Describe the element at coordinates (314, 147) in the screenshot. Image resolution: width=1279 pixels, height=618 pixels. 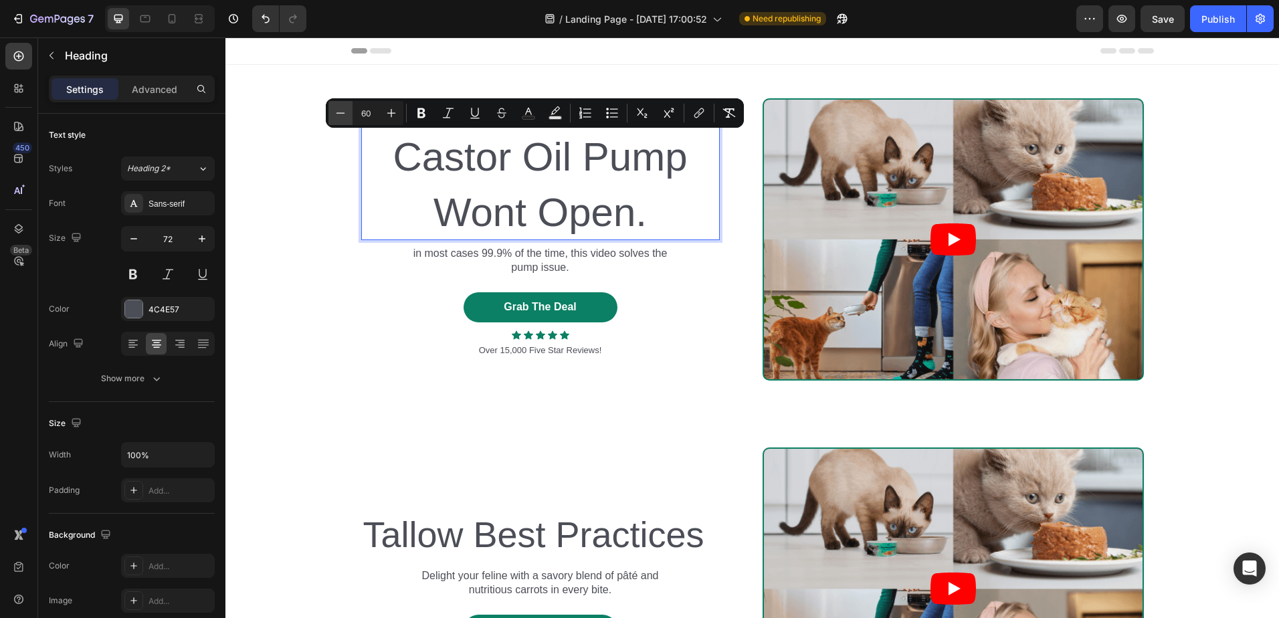
I see `span: Castor Oil Pump Wont Open.` at that location.